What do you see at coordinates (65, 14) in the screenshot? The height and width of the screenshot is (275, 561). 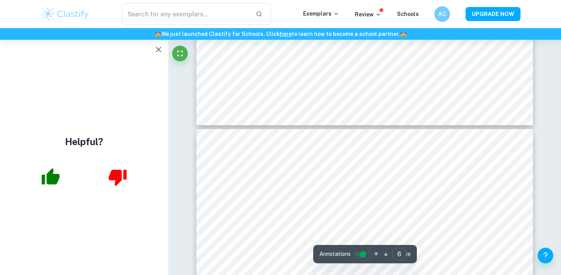 I see `img: Clastify logo` at bounding box center [65, 14].